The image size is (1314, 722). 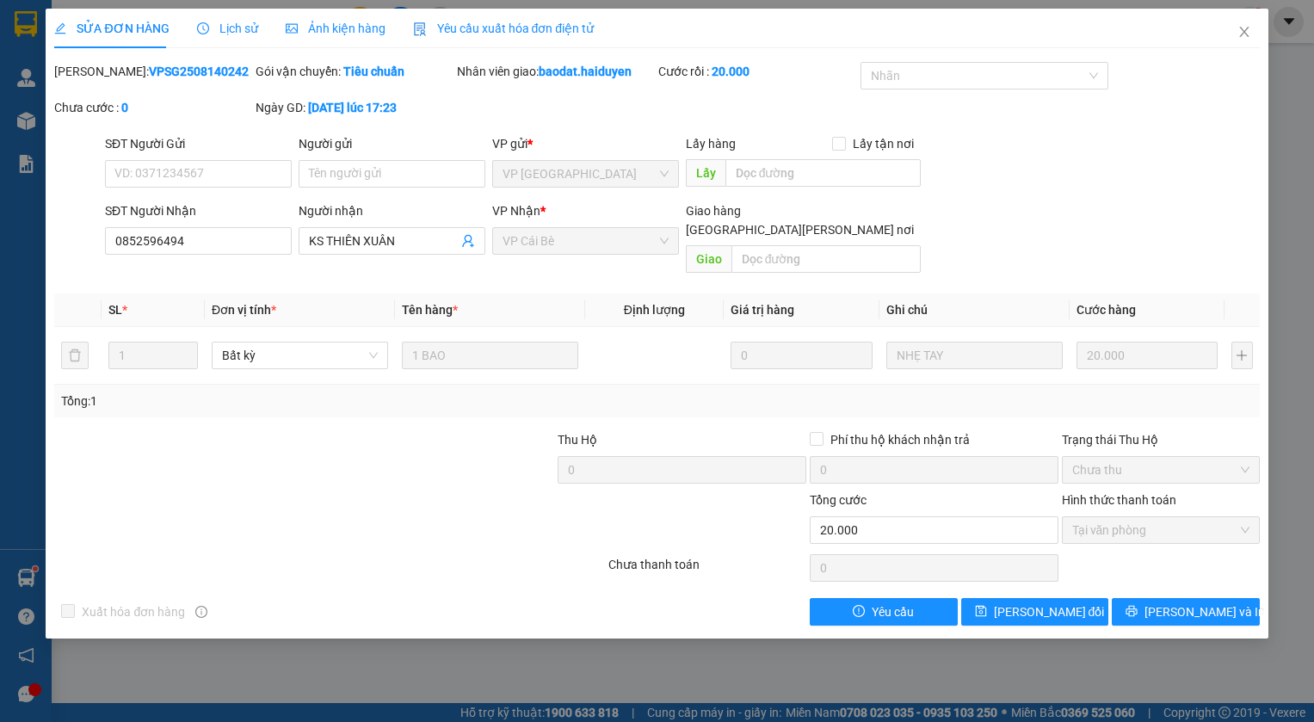 I want to click on span: Lấy tận nơi, so click(x=883, y=144).